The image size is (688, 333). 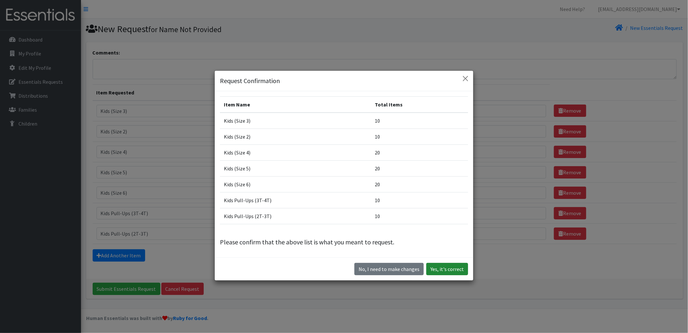 I want to click on p: Please confirm that the above list is what you meant to request., so click(x=344, y=242).